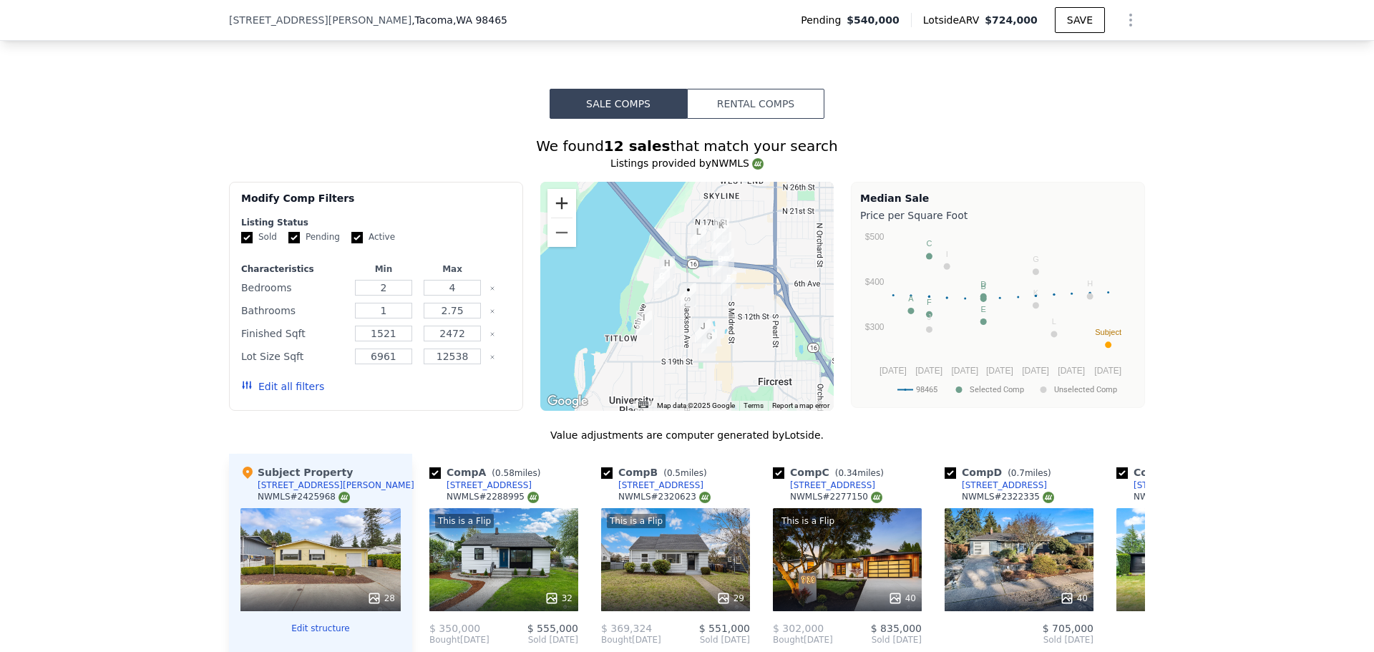  Describe the element at coordinates (1018, 473) in the screenshot. I see `span: 0.7` at that location.